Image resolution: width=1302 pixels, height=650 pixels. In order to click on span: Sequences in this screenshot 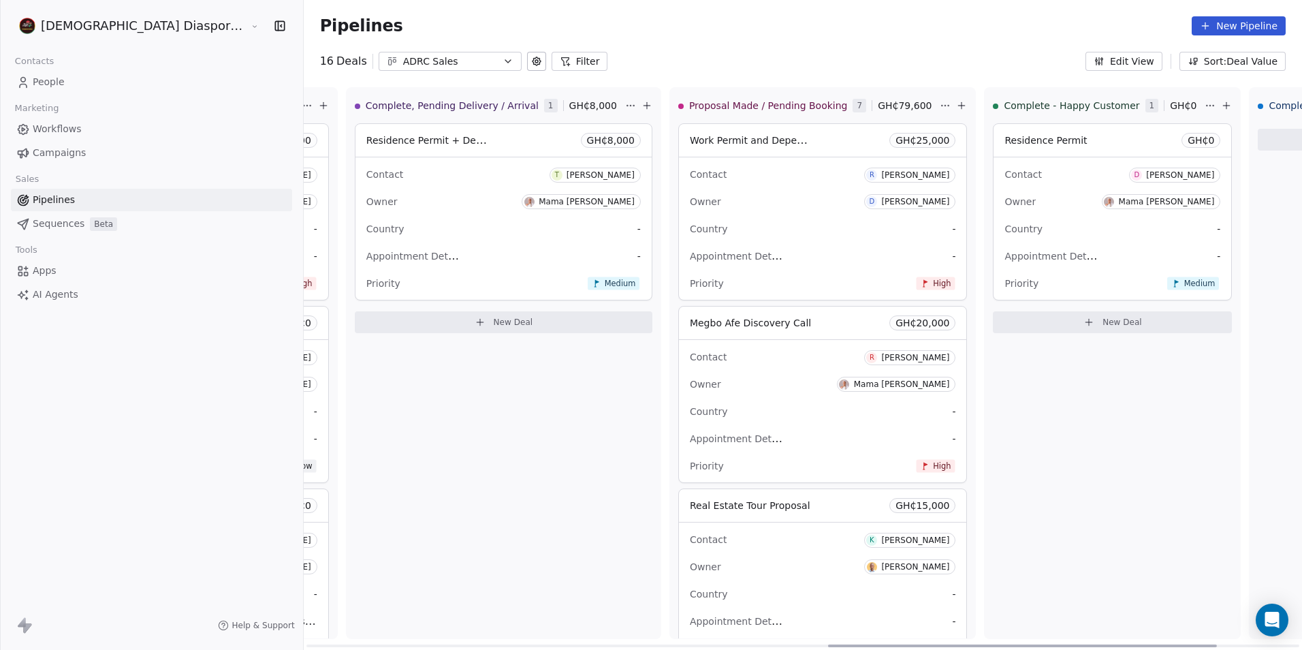, I will do `click(59, 223)`.